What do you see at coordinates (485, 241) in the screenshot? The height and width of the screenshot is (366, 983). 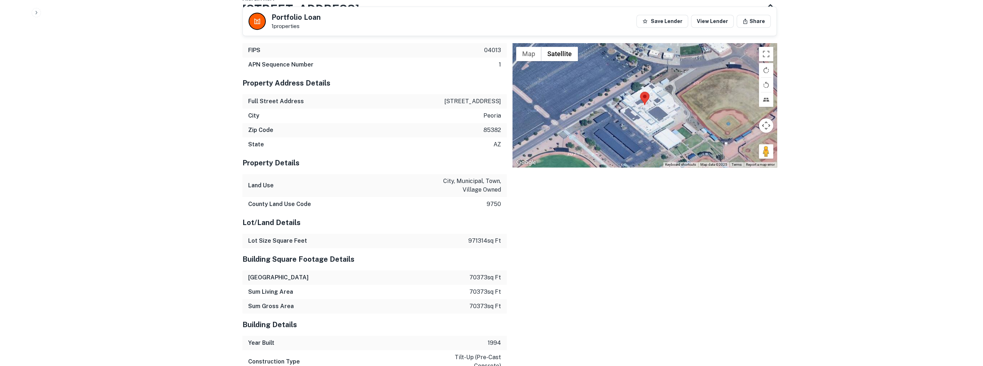 I see `p: 971314 sq ft` at bounding box center [485, 241].